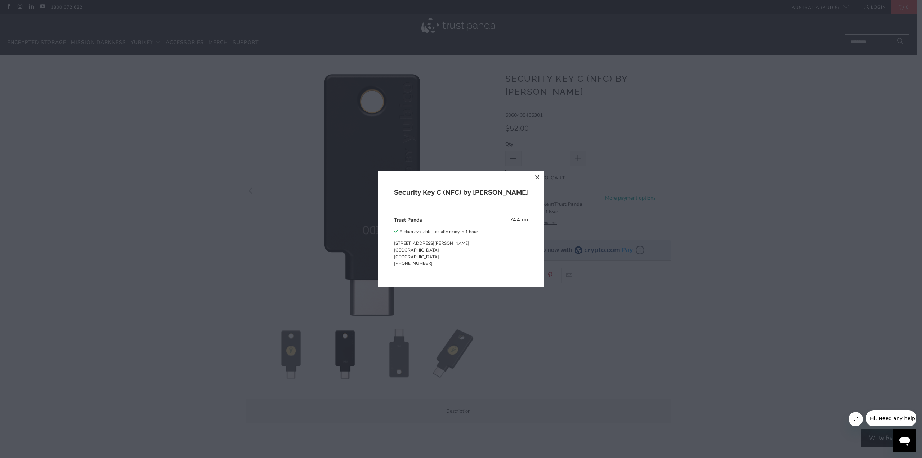 This screenshot has width=922, height=458. What do you see at coordinates (28, 8) in the screenshot?
I see `span: Hi. Need any help?` at bounding box center [28, 8].